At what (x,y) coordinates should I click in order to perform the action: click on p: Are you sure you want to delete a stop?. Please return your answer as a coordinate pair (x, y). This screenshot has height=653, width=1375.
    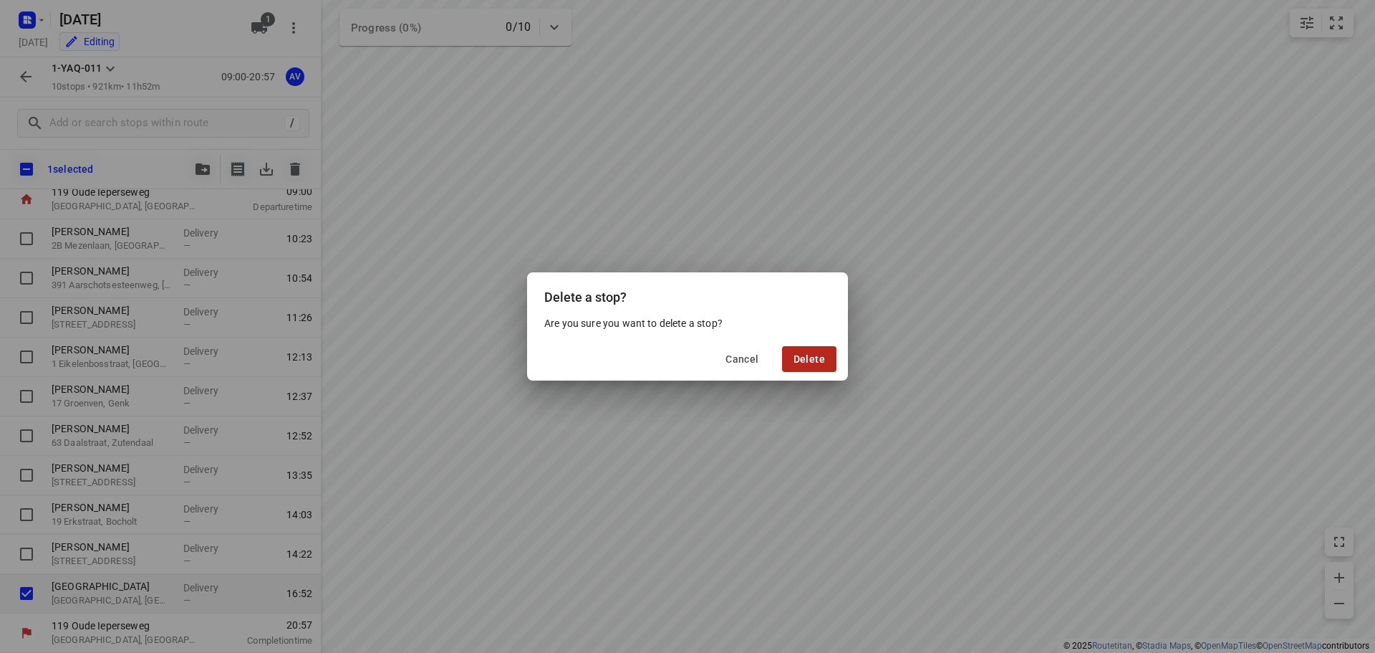
    Looking at the image, I should click on (688, 323).